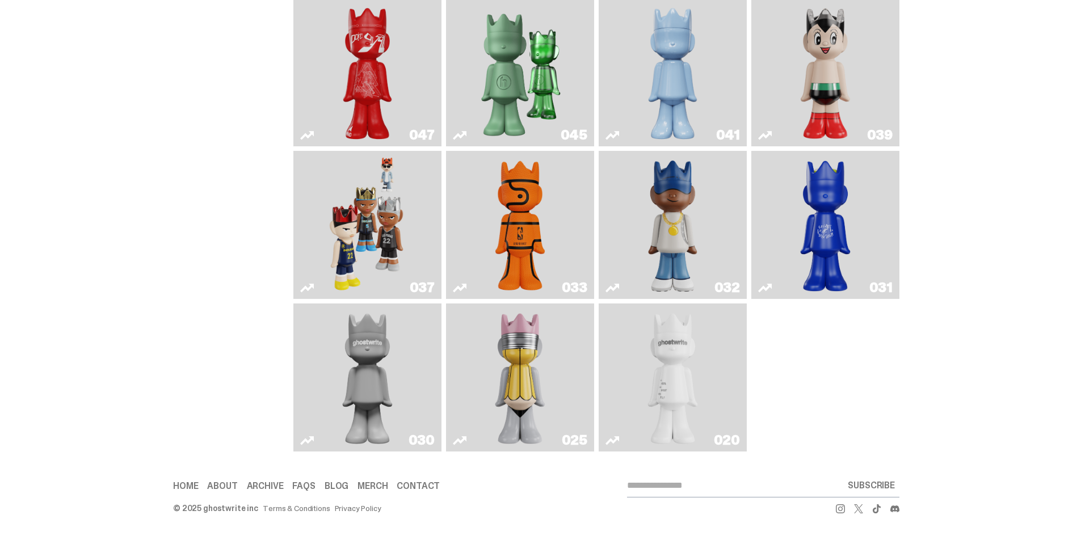 The height and width of the screenshot is (536, 1081). What do you see at coordinates (520, 377) in the screenshot?
I see `img: No. 2 Pencil` at bounding box center [520, 377].